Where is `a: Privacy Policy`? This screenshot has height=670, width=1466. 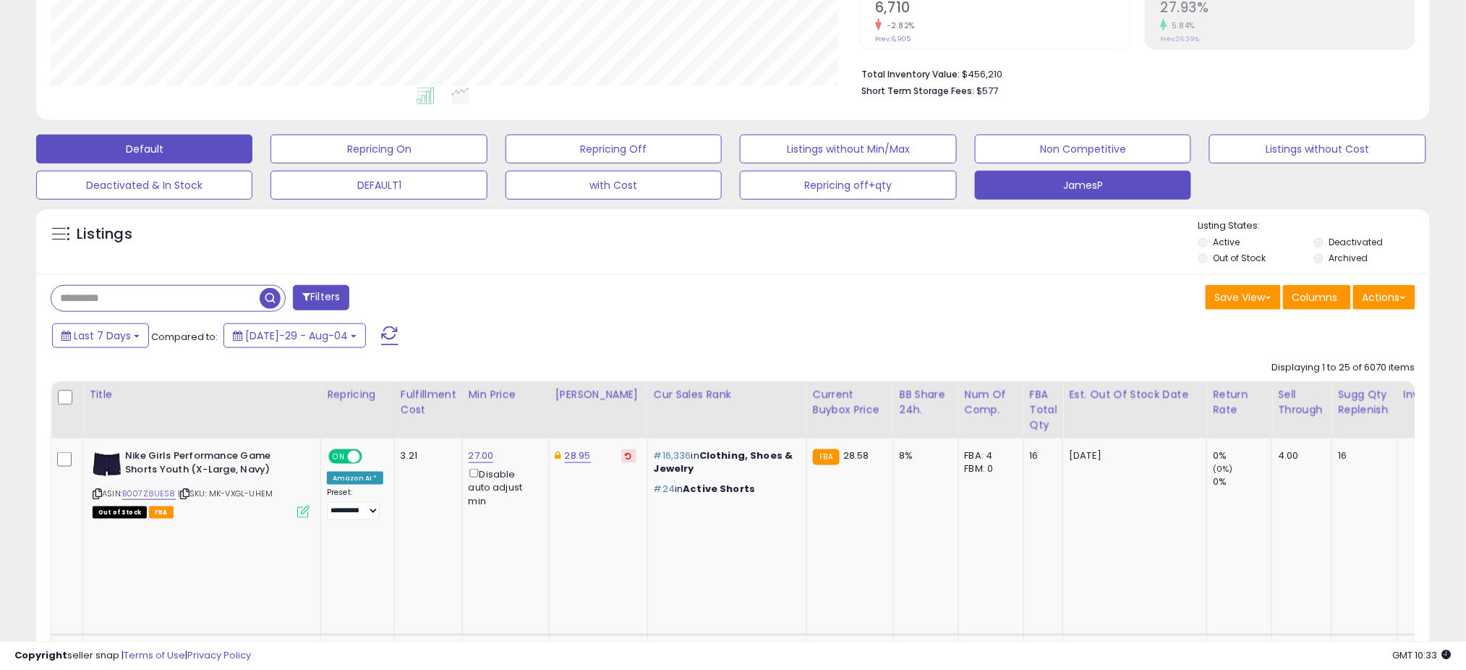
a: Privacy Policy is located at coordinates (219, 655).